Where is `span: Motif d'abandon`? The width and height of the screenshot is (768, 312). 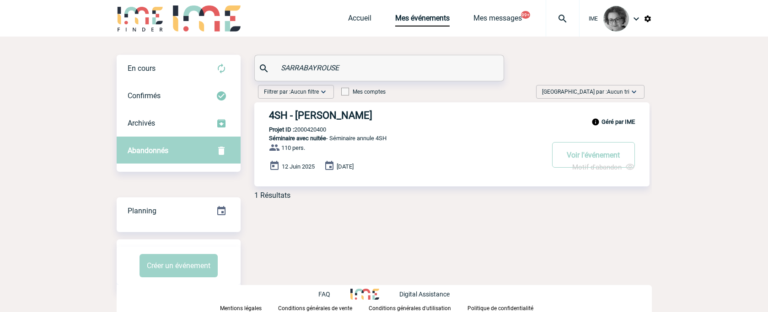 span: Motif d'abandon is located at coordinates (597, 167).